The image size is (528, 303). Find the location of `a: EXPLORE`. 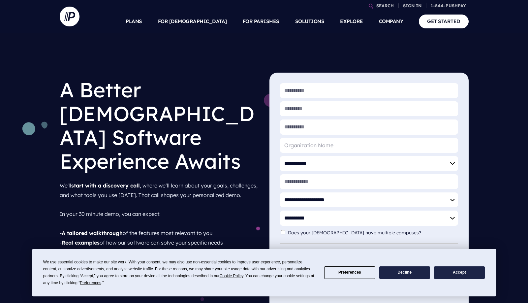

a: EXPLORE is located at coordinates (351, 21).